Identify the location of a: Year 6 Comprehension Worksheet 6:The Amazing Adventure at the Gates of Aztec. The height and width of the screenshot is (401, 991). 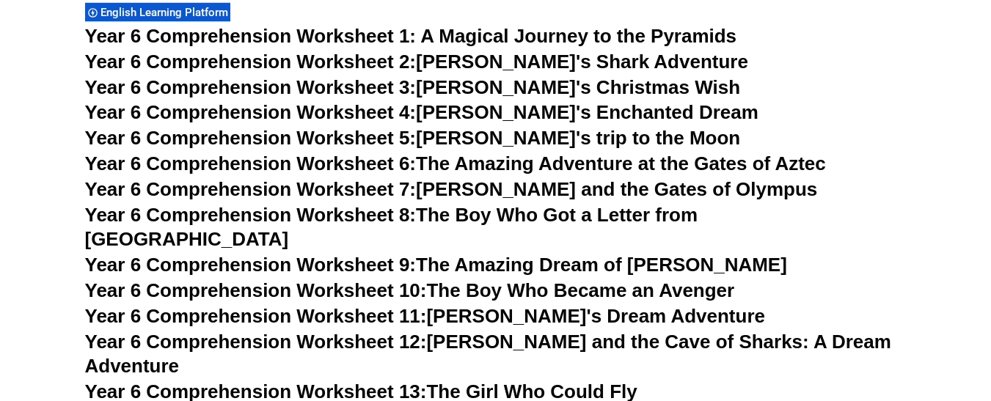
(456, 164).